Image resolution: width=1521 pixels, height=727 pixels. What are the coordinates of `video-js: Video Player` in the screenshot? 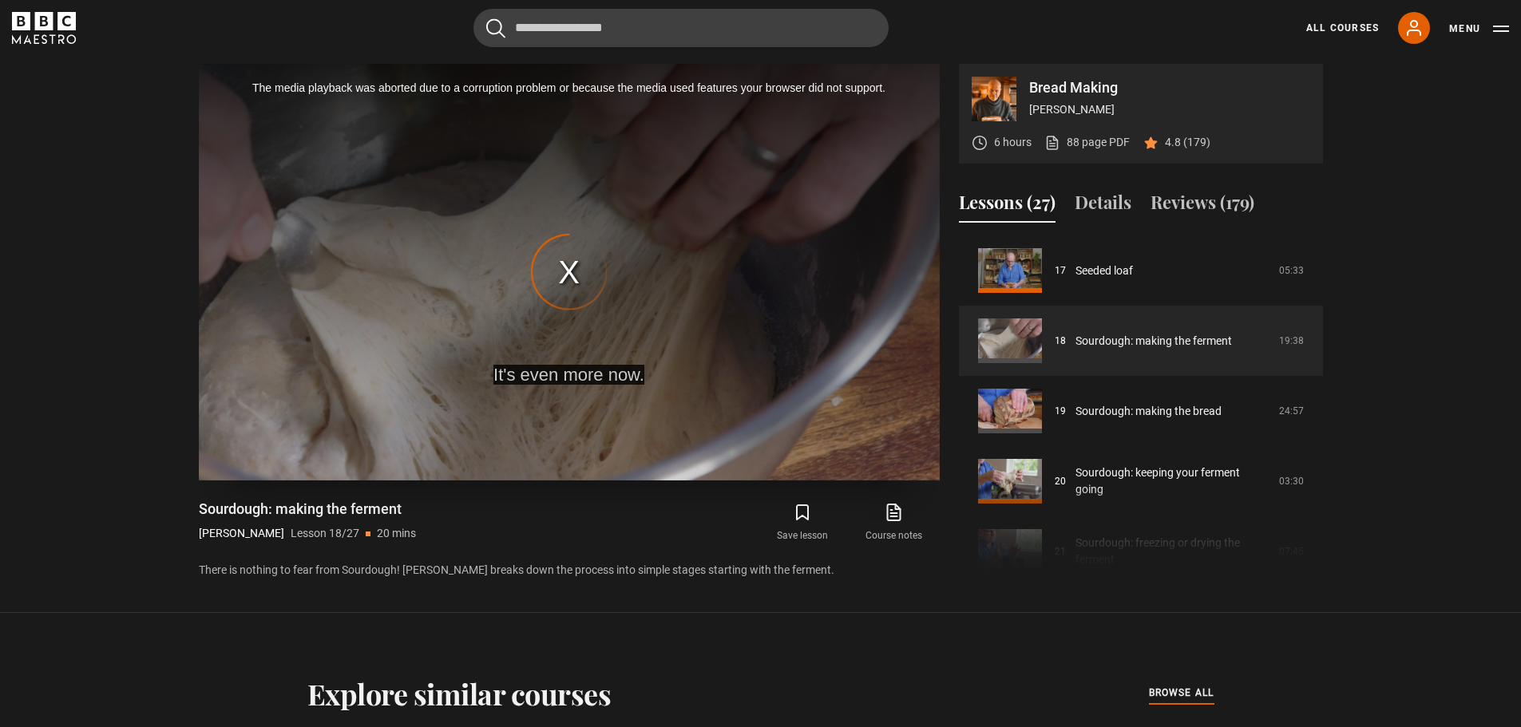 It's located at (569, 272).